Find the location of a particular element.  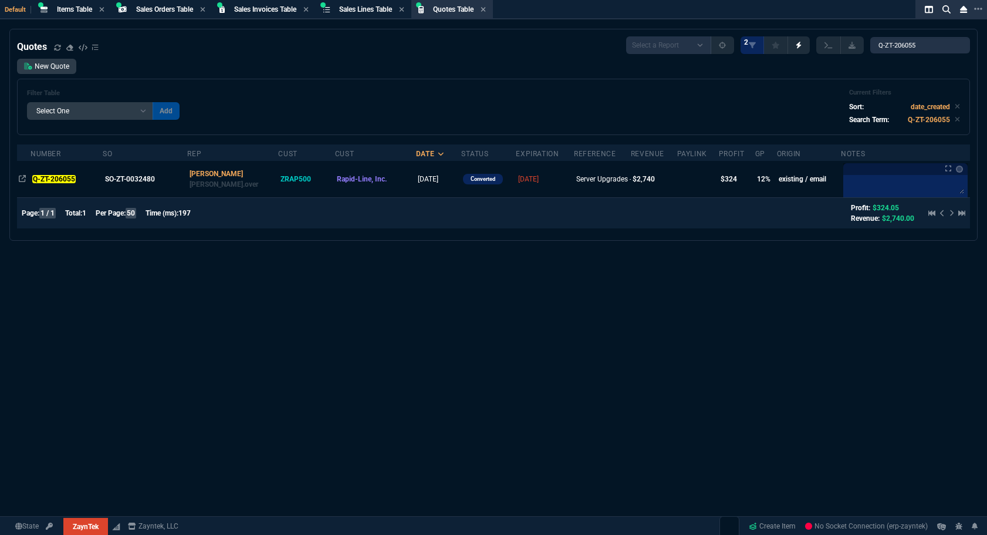

a: New Quote is located at coordinates (46, 66).